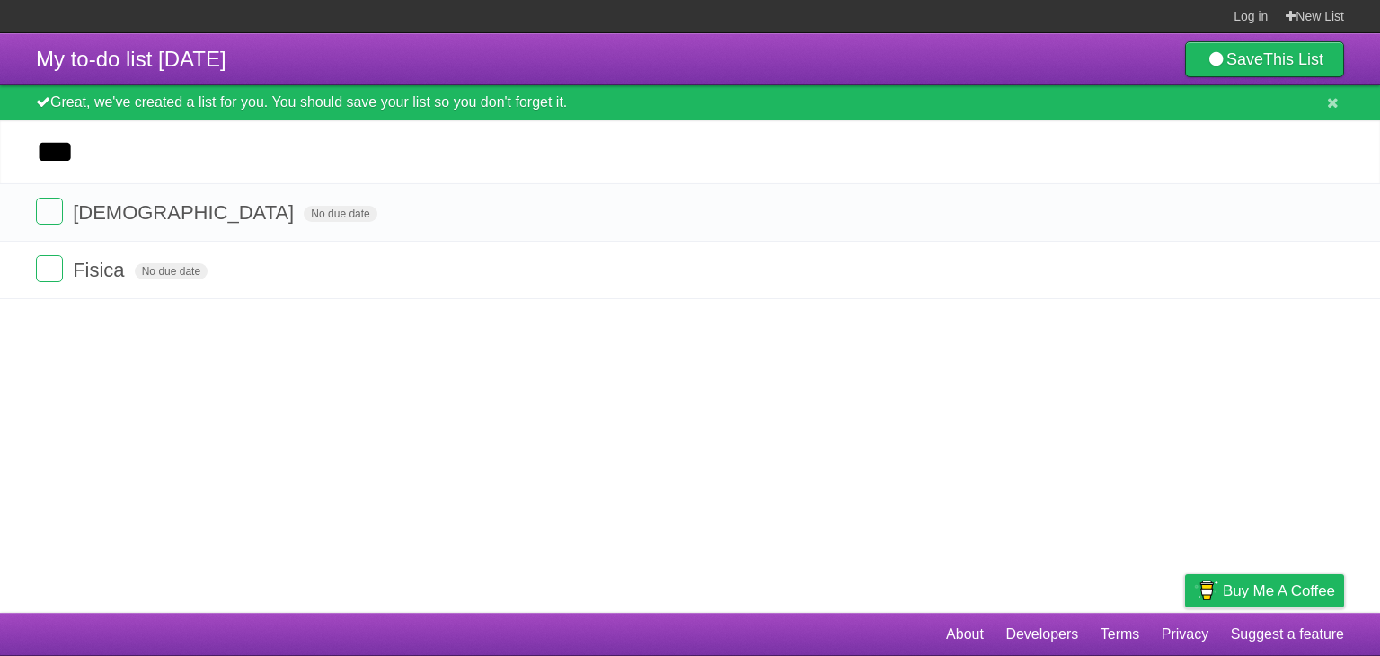 This screenshot has height=656, width=1380. I want to click on a: Suggest a feature, so click(1287, 634).